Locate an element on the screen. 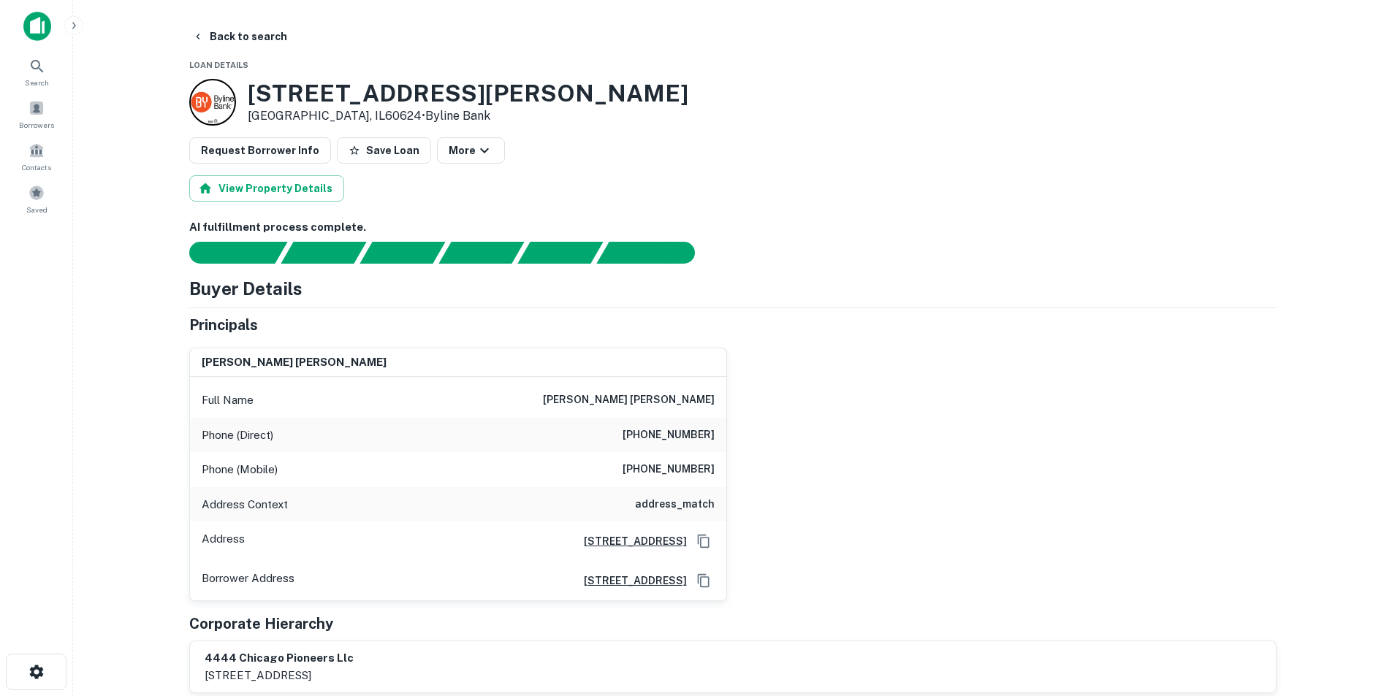 This screenshot has height=696, width=1392. div: Chat Widget is located at coordinates (1355, 614).